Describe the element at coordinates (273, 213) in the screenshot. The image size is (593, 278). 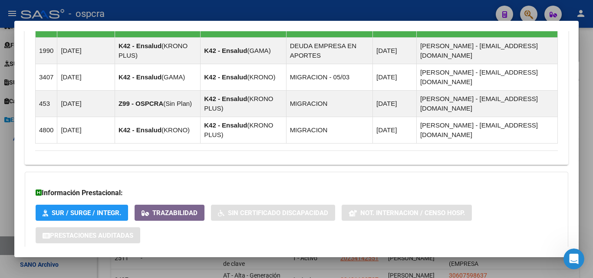
I see `button: Sin Certificado Discapacidad` at that location.